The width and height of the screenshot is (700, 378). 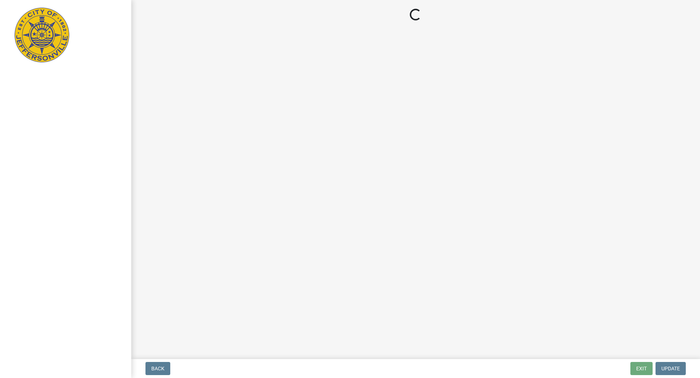 What do you see at coordinates (671, 369) in the screenshot?
I see `button: Update` at bounding box center [671, 369].